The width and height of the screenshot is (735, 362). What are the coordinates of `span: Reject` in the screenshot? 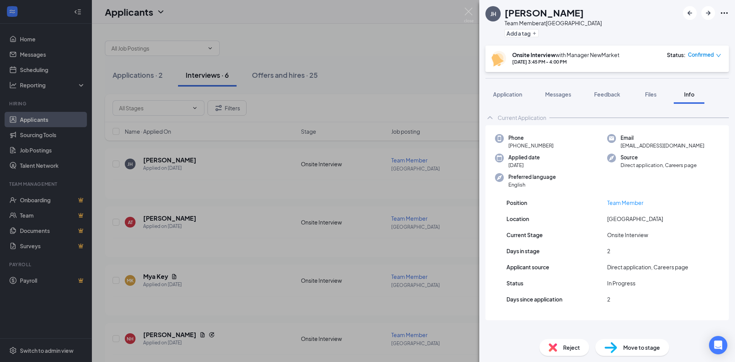 It's located at (571, 347).